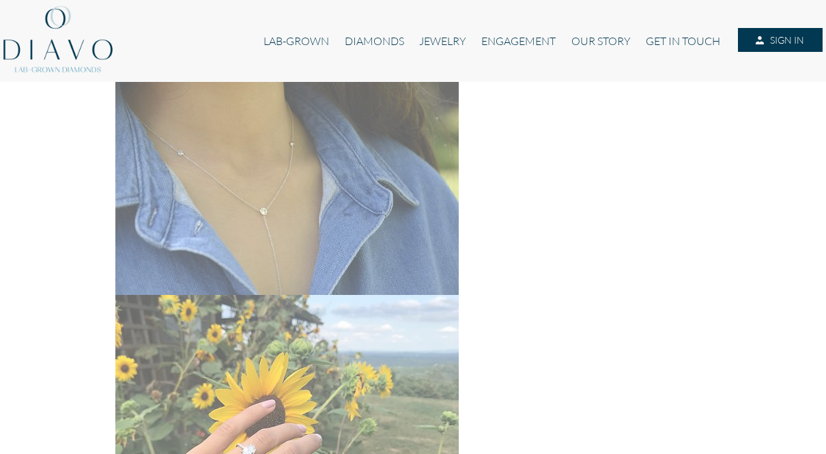  What do you see at coordinates (374, 41) in the screenshot?
I see `a: DIAMONDS` at bounding box center [374, 41].